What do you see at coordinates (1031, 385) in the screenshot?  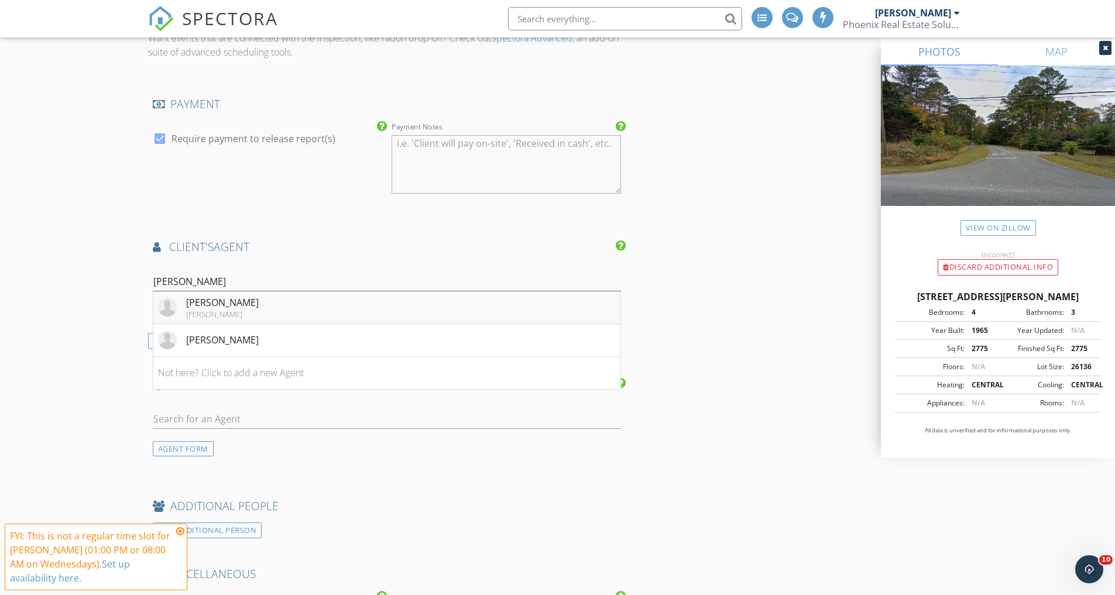 I see `div: Cooling:` at bounding box center [1031, 385].